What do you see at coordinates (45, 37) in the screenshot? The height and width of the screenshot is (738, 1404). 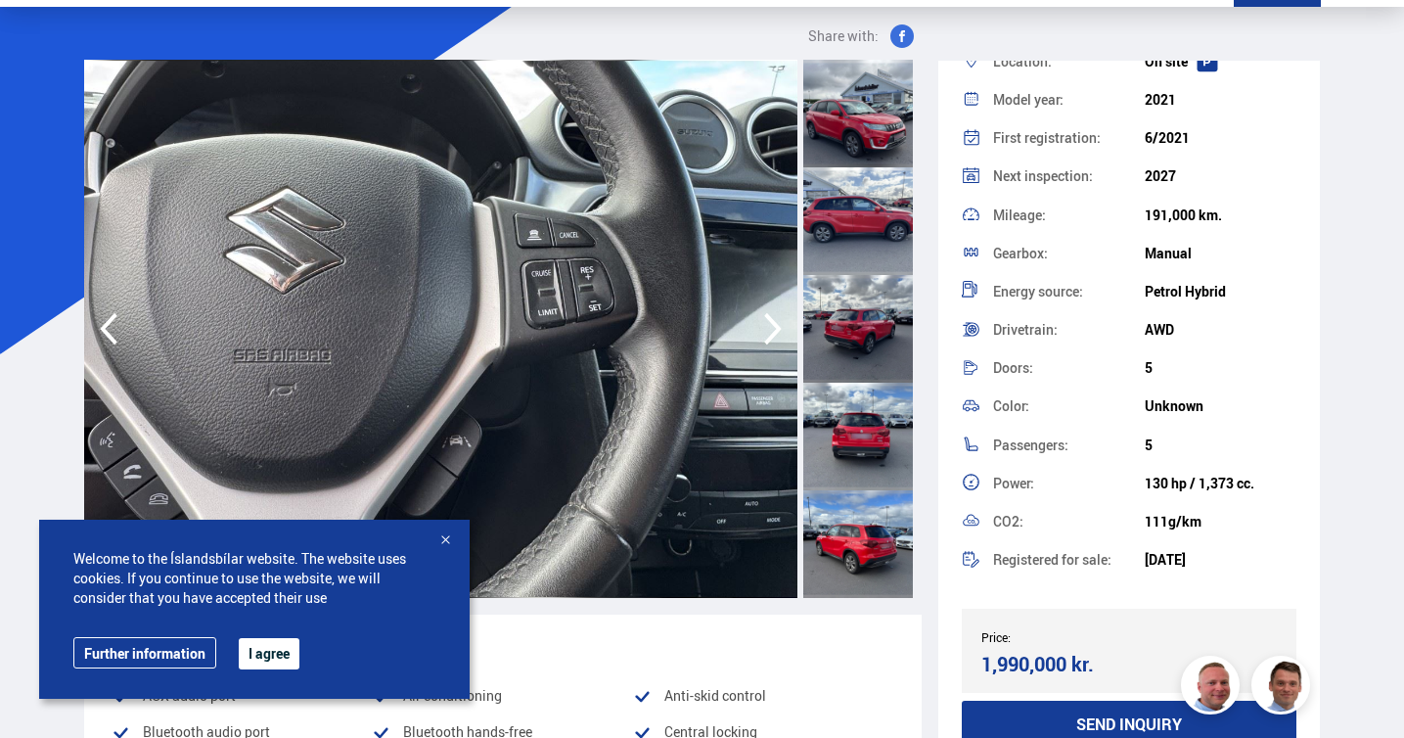 I see `button: Opna LiveChat spjallviðmót` at bounding box center [45, 37].